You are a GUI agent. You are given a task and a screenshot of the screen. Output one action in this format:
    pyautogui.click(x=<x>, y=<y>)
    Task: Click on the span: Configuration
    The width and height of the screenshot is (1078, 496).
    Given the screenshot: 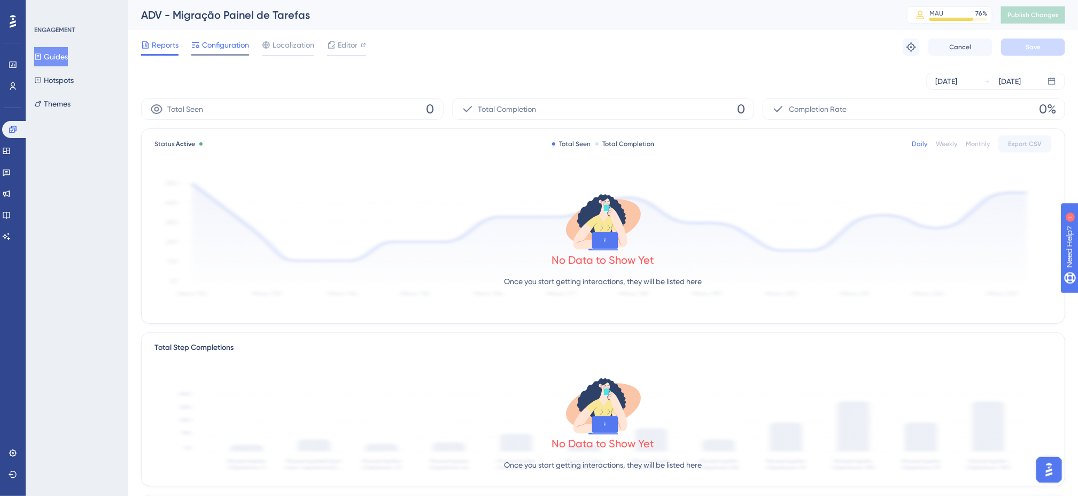 What is the action you would take?
    pyautogui.click(x=226, y=45)
    